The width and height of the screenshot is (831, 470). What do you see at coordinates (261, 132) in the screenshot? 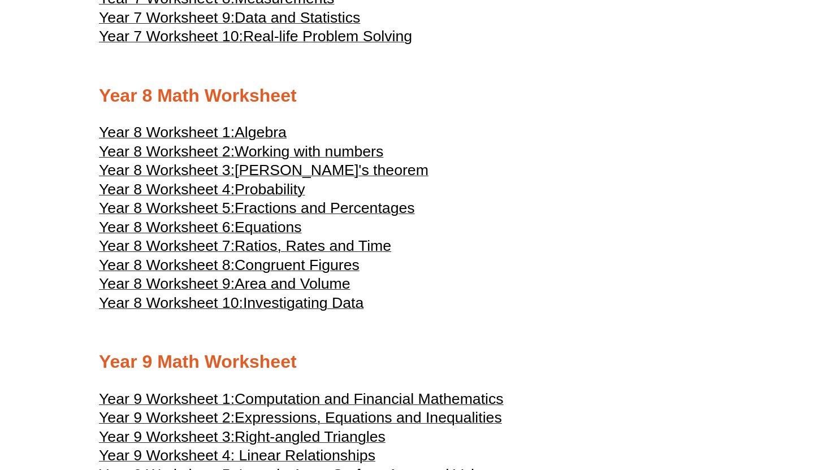
I see `span: Algebra` at bounding box center [261, 132].